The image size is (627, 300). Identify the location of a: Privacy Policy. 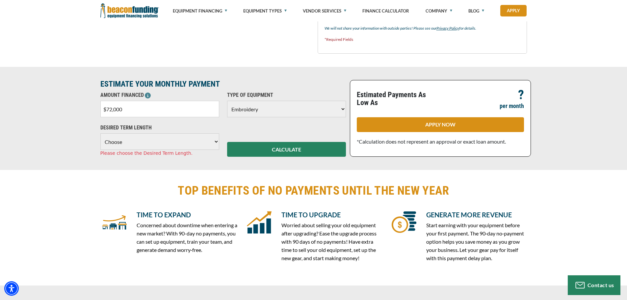
(448, 28).